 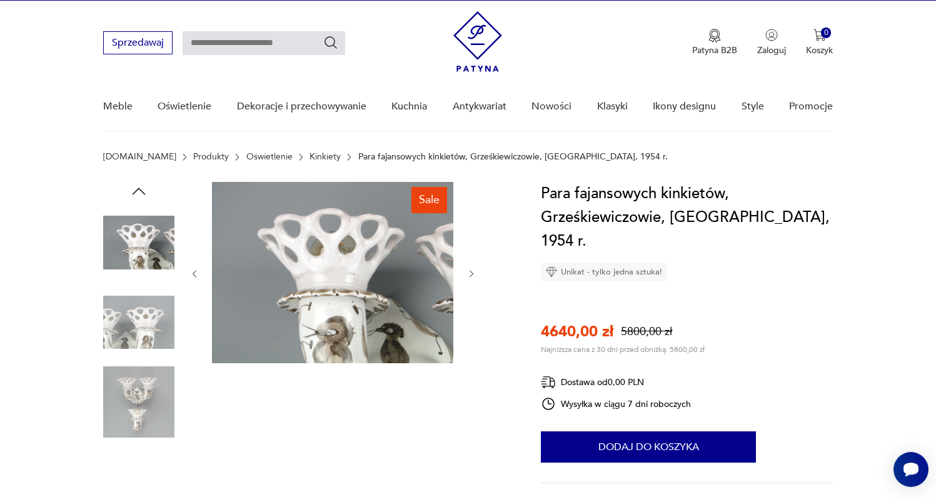 What do you see at coordinates (478, 41) in the screenshot?
I see `img: Patyna - sklep z meblami i dekoracjami vintage` at bounding box center [478, 41].